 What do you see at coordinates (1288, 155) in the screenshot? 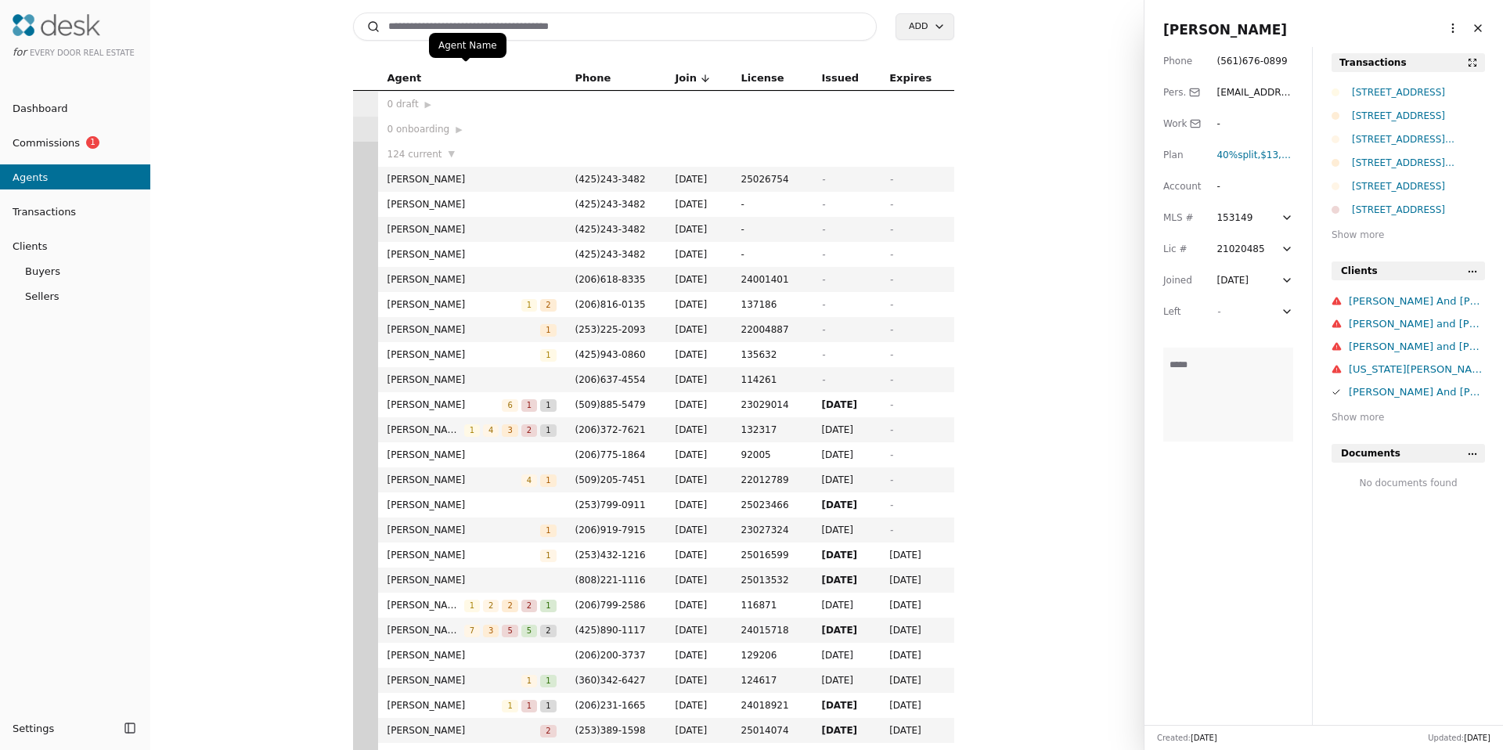
I see `span: $13,000 cap` at bounding box center [1288, 155].